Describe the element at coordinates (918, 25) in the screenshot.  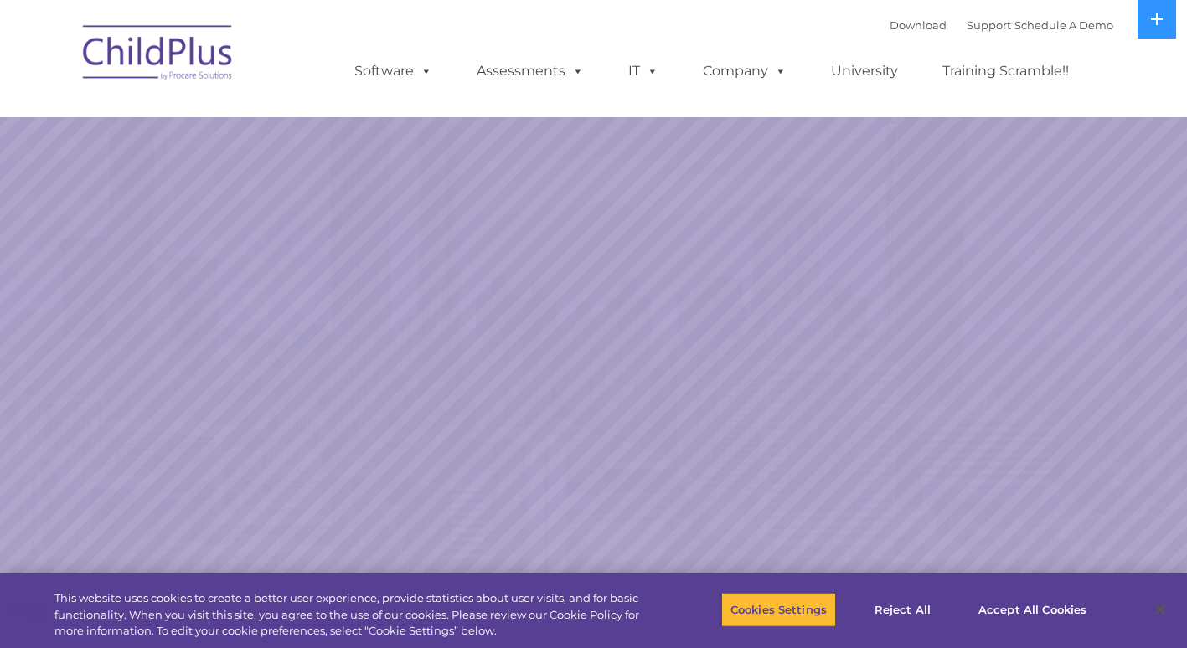
I see `a: Download` at that location.